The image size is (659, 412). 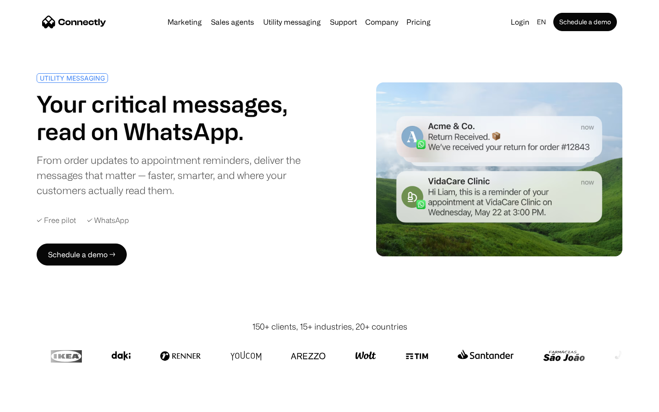 I want to click on div: ✓ Free pilot, so click(x=56, y=220).